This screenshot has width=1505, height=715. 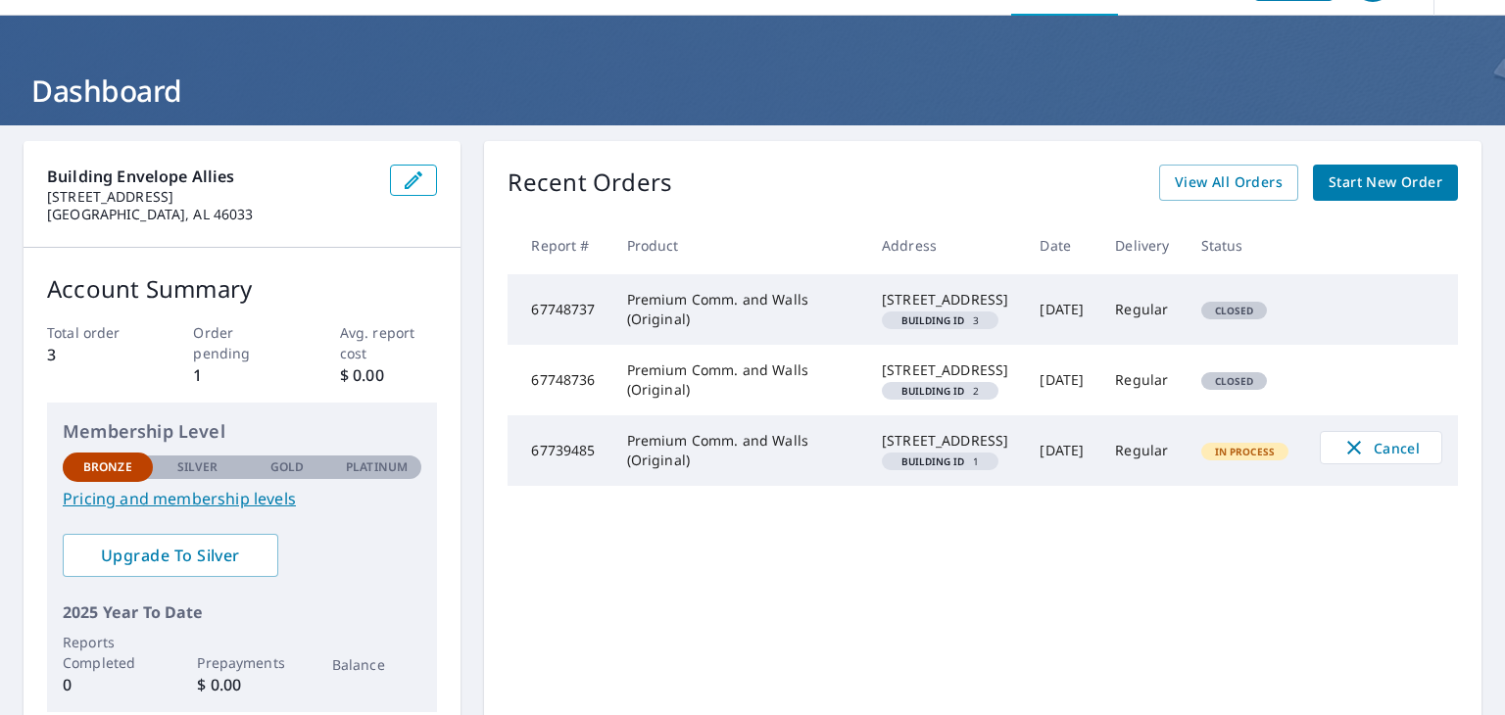 What do you see at coordinates (198, 467) in the screenshot?
I see `p: Silver` at bounding box center [198, 467].